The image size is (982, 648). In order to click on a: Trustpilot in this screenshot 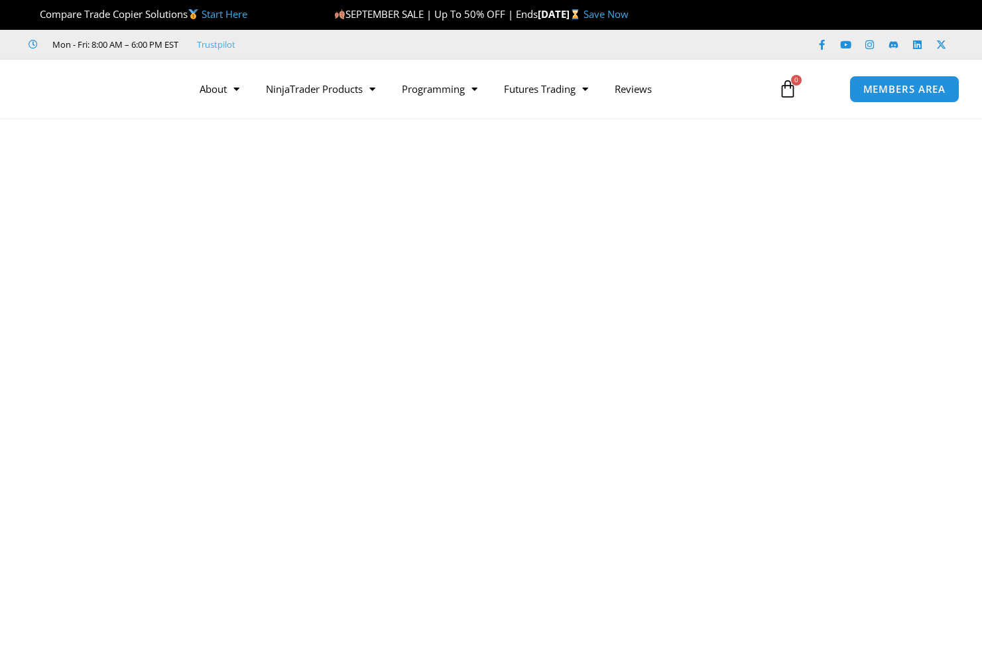, I will do `click(216, 44)`.